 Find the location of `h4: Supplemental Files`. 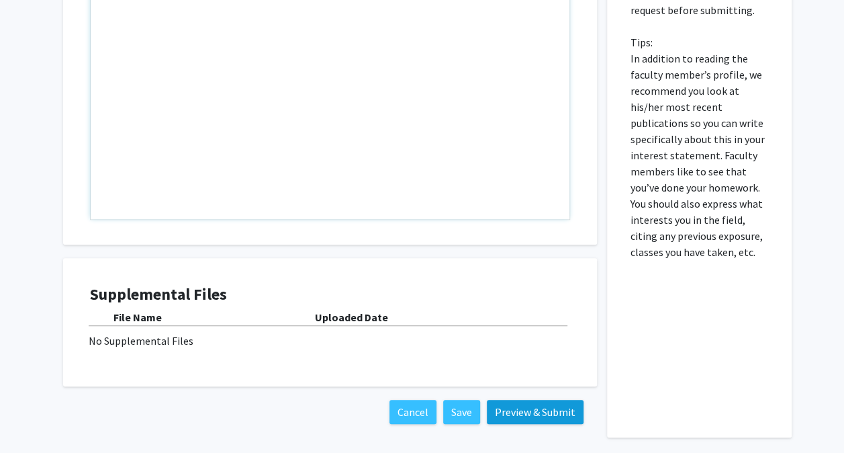

h4: Supplemental Files is located at coordinates (330, 294).